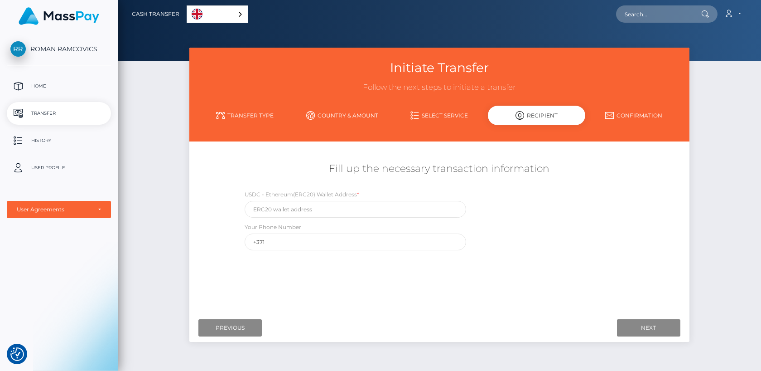 The image size is (761, 371). I want to click on a: User Profile, so click(59, 168).